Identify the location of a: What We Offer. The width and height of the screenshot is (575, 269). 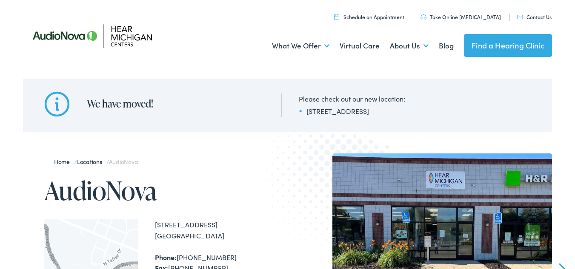
(301, 46).